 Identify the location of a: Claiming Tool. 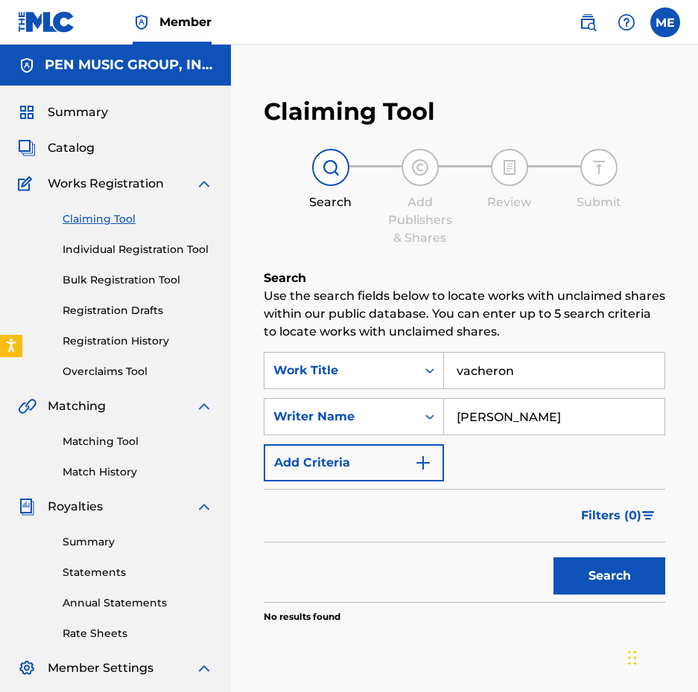
(138, 219).